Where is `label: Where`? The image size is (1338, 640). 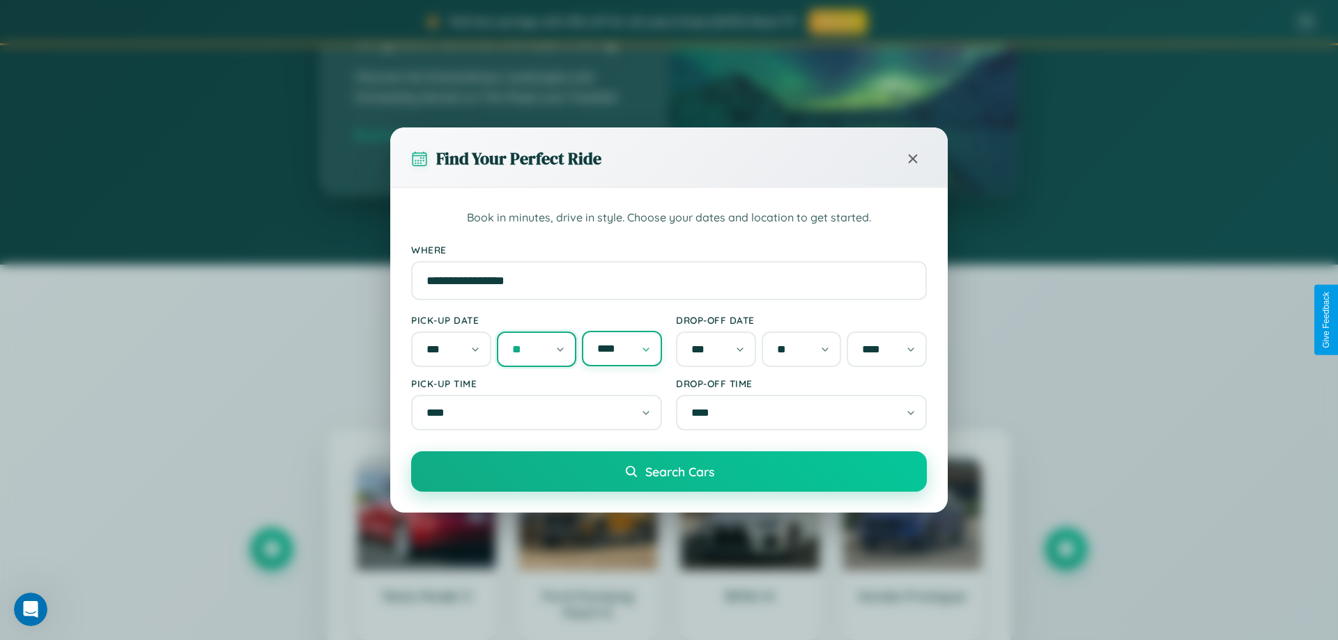 label: Where is located at coordinates (669, 249).